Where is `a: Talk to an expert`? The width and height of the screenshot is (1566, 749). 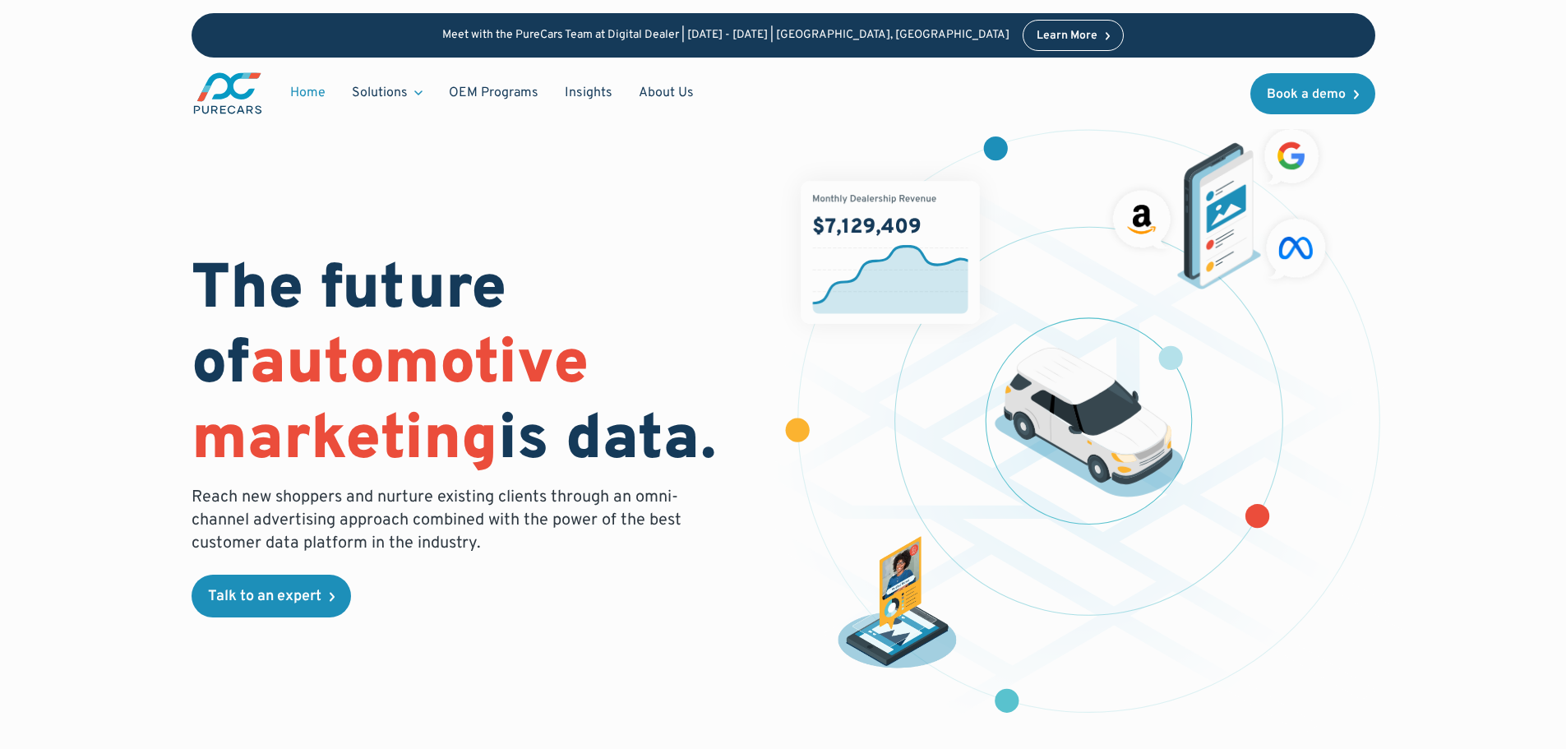 a: Talk to an expert is located at coordinates (271, 596).